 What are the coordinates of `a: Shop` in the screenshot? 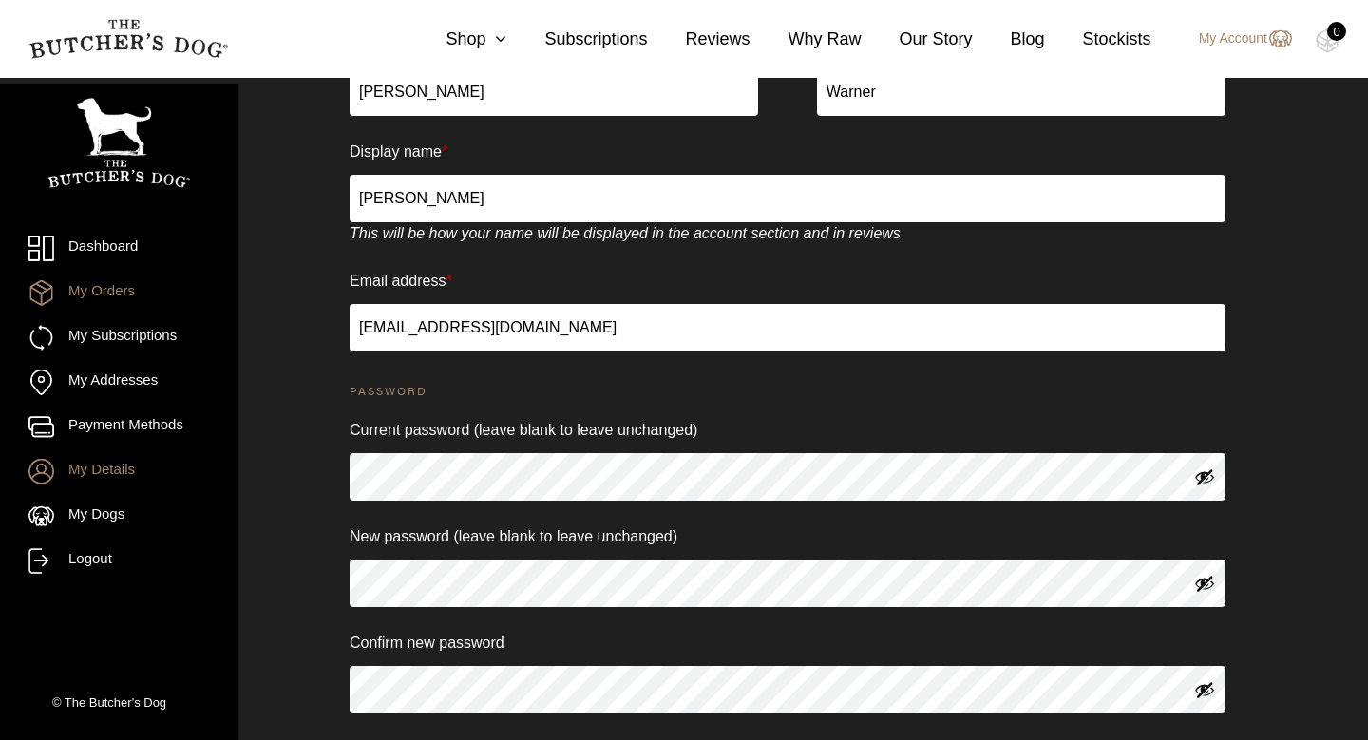 It's located at (457, 39).